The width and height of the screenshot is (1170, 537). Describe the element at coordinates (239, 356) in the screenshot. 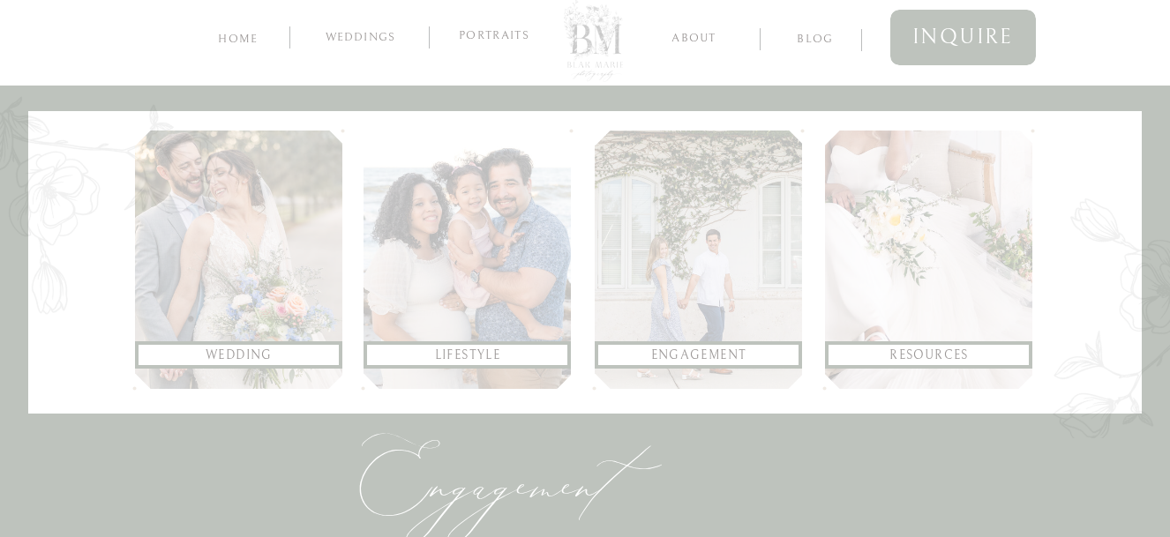

I see `a: Wedding` at that location.